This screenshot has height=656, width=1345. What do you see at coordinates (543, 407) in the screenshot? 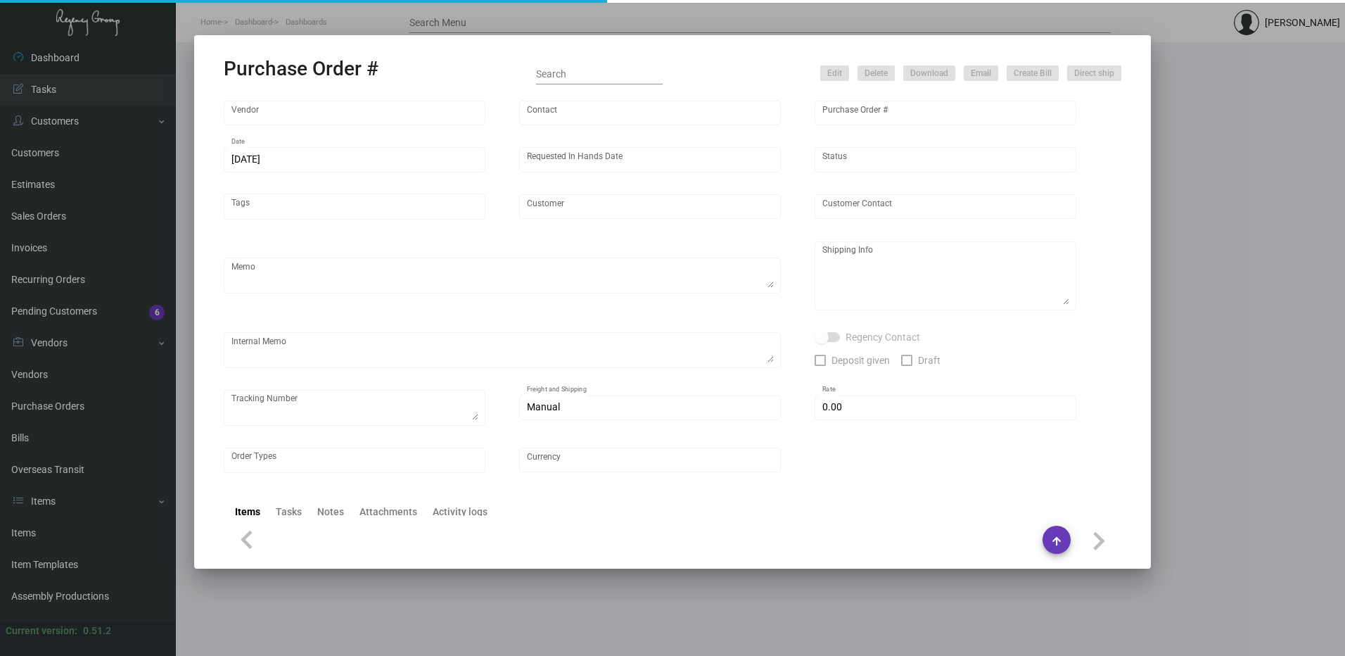
I see `span: Manual` at bounding box center [543, 407].